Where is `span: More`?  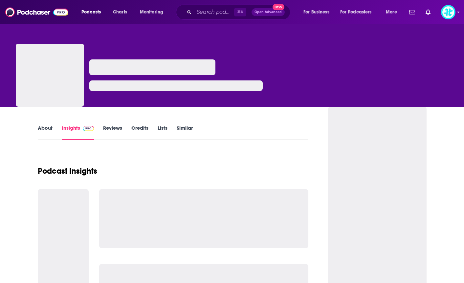
span: More is located at coordinates (391, 12).